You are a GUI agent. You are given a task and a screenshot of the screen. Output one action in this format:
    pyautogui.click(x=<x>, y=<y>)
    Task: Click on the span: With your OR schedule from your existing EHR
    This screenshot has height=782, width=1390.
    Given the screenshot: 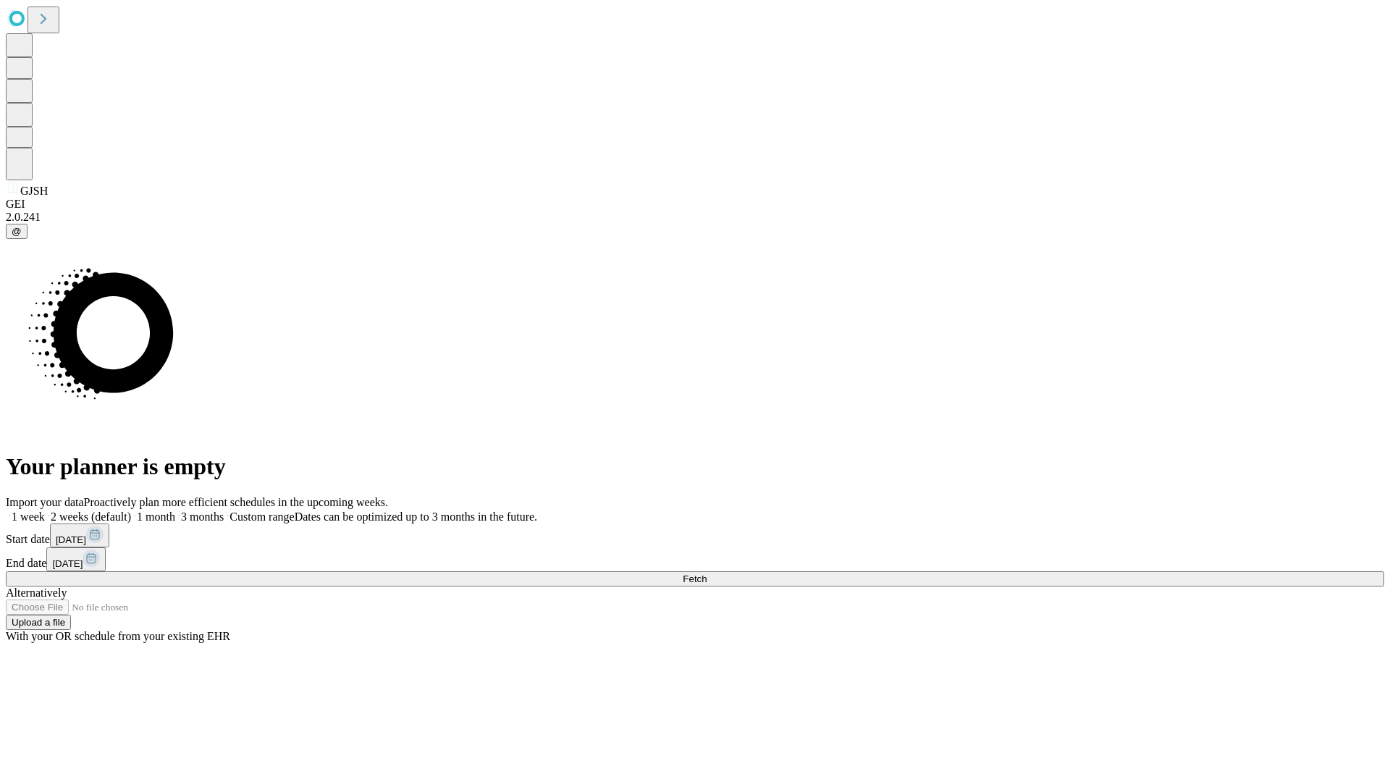 What is the action you would take?
    pyautogui.click(x=118, y=636)
    